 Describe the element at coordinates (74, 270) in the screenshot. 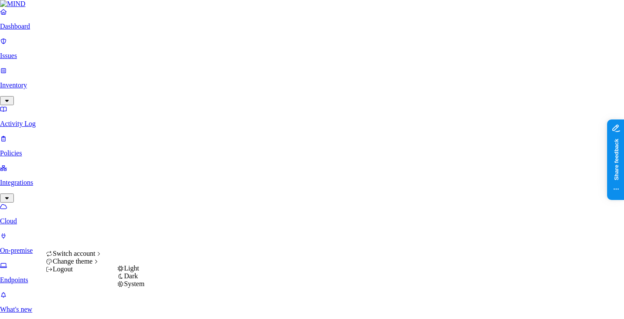

I see `div: Logout` at that location.